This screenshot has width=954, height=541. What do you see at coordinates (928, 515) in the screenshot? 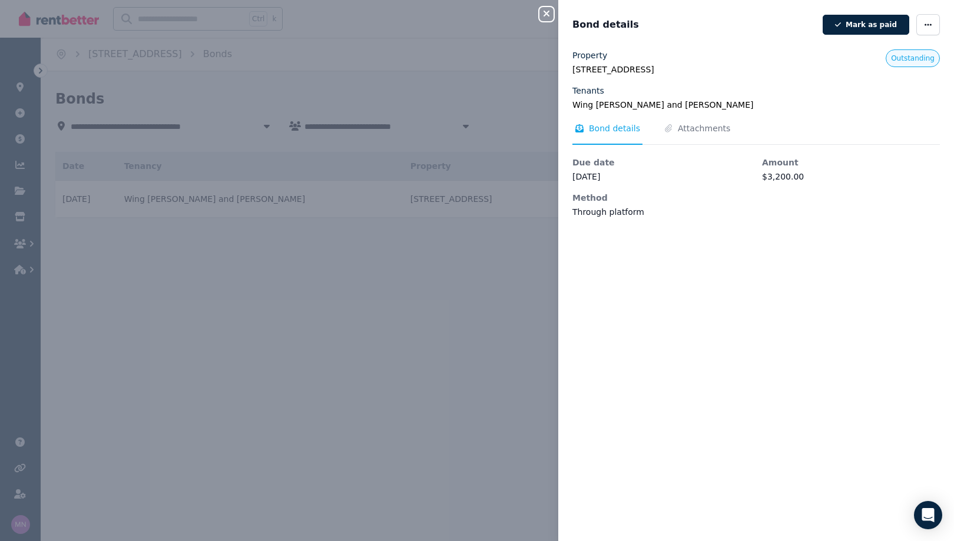
I see `div: Open Intercom Messenger` at bounding box center [928, 515].